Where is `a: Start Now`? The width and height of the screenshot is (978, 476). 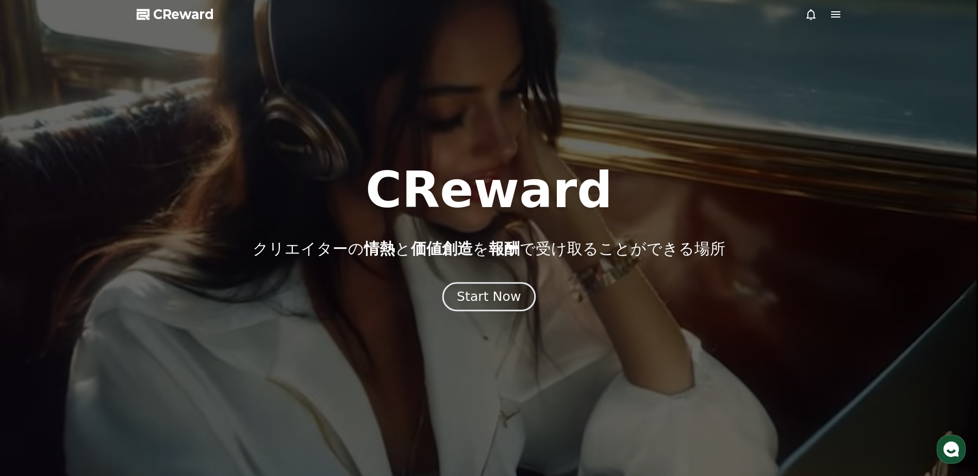
a: Start Now is located at coordinates (489, 298).